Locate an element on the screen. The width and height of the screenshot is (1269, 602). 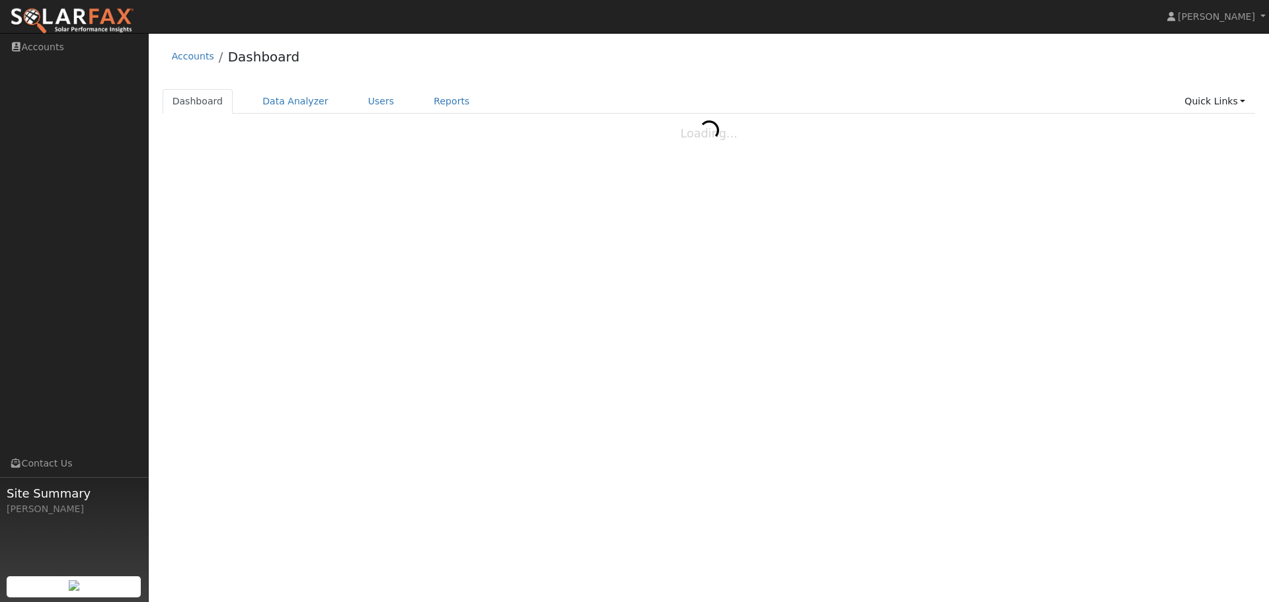
img: retrieve is located at coordinates (74, 585).